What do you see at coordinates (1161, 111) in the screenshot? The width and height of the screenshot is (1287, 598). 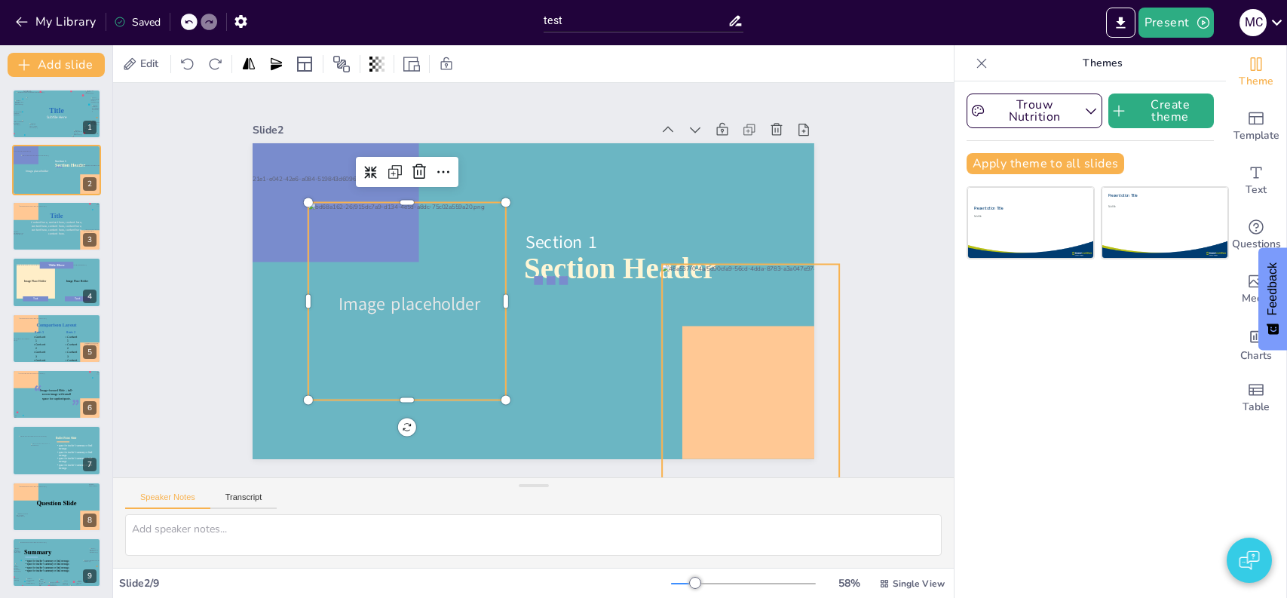 I see `button: Create theme` at bounding box center [1161, 111].